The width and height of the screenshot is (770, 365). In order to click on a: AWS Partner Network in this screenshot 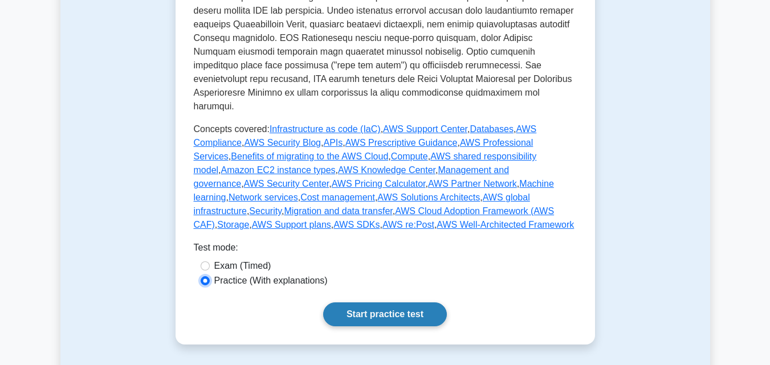, I will do `click(472, 184)`.